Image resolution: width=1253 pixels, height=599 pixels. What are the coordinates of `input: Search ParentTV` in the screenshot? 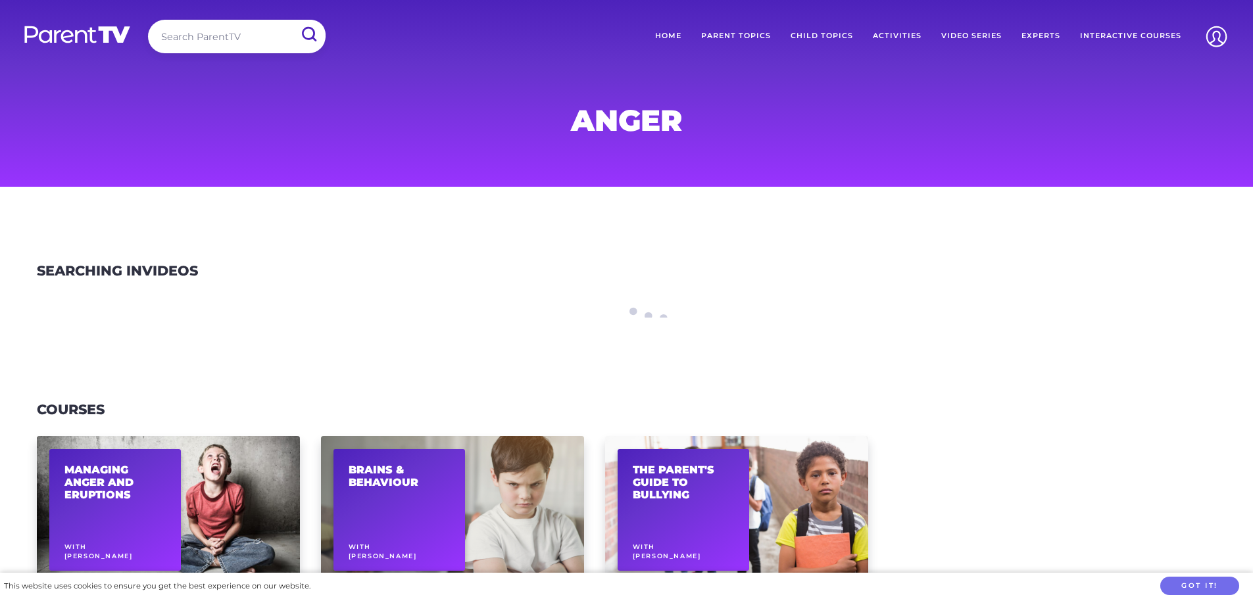 It's located at (237, 36).